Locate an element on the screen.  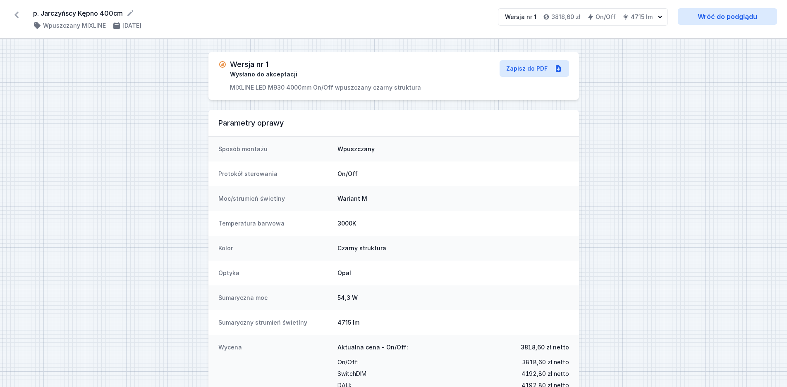
dd: 3000K is located at coordinates (453, 224).